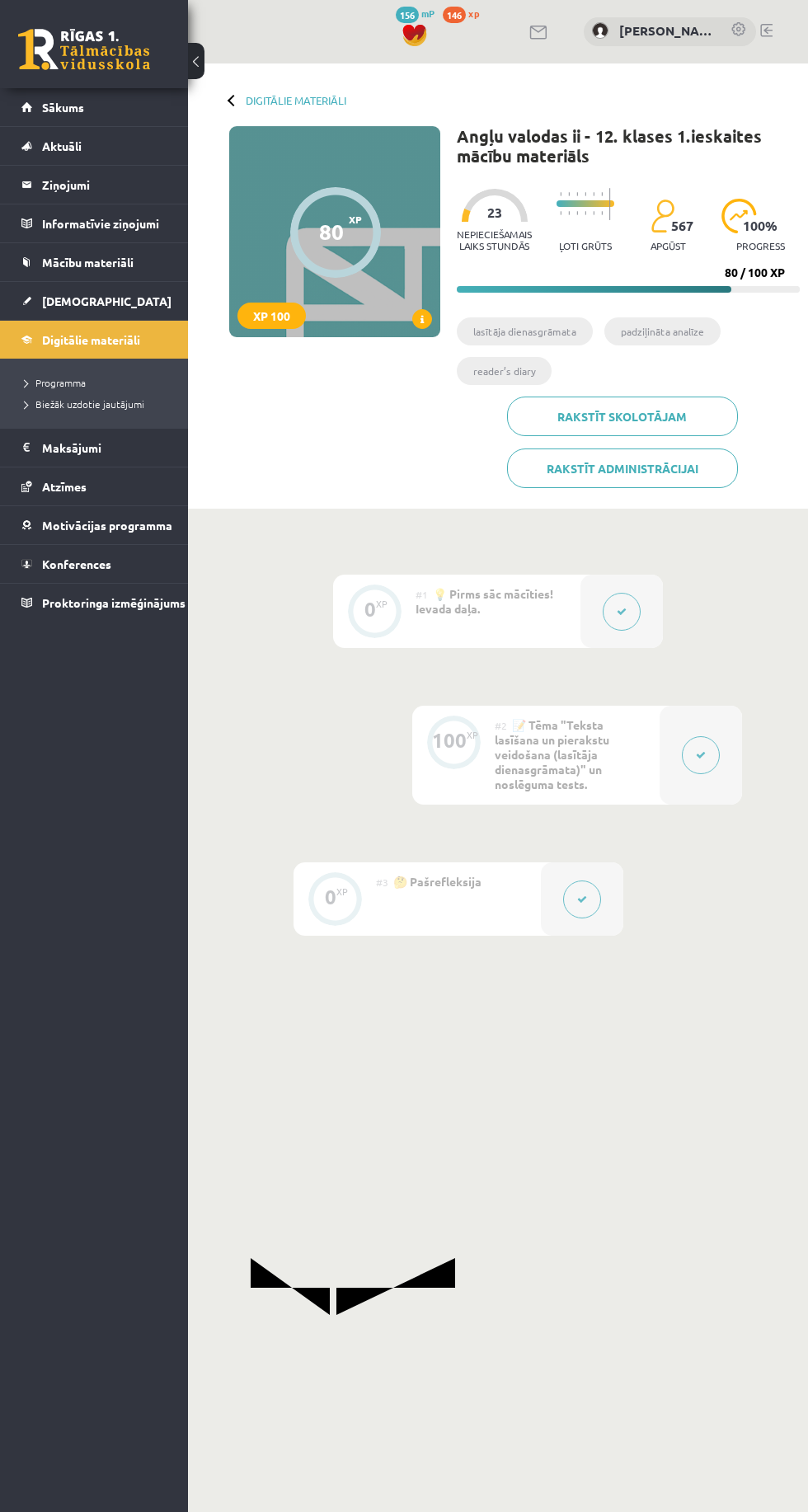 The width and height of the screenshot is (808, 1512). I want to click on span: Digitālie materiāli, so click(90, 339).